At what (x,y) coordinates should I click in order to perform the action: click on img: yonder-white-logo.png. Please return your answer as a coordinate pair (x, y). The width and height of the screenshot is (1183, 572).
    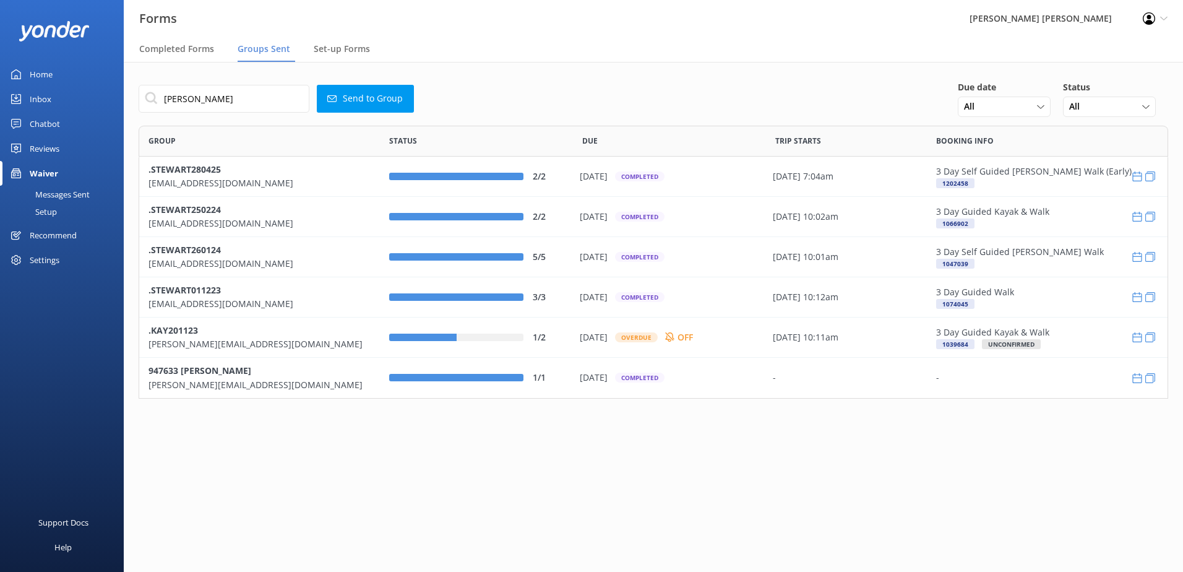
    Looking at the image, I should click on (54, 31).